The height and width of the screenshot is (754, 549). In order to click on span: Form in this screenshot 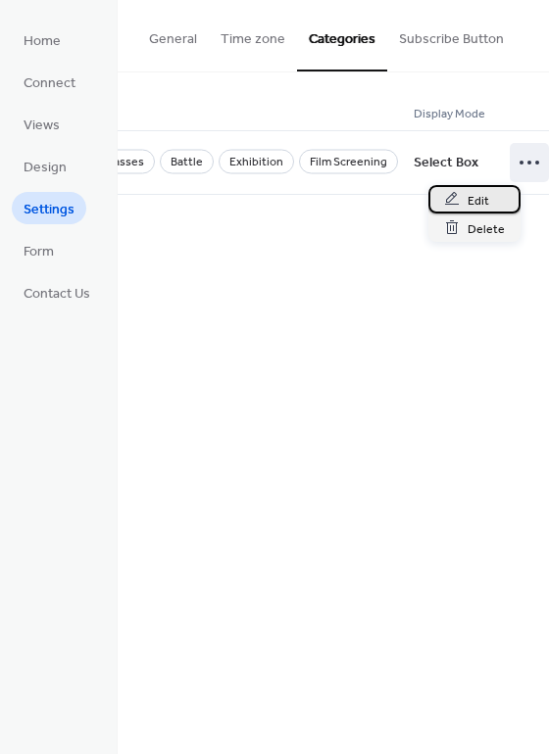, I will do `click(38, 252)`.